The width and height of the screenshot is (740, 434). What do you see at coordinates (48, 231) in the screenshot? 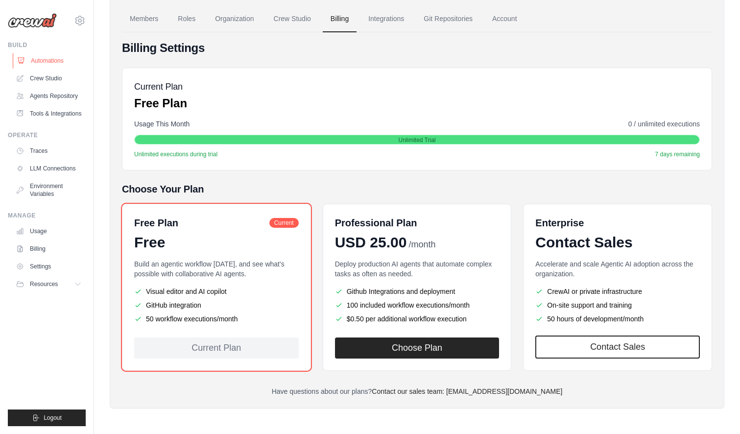
I see `a: Usage` at bounding box center [48, 231].